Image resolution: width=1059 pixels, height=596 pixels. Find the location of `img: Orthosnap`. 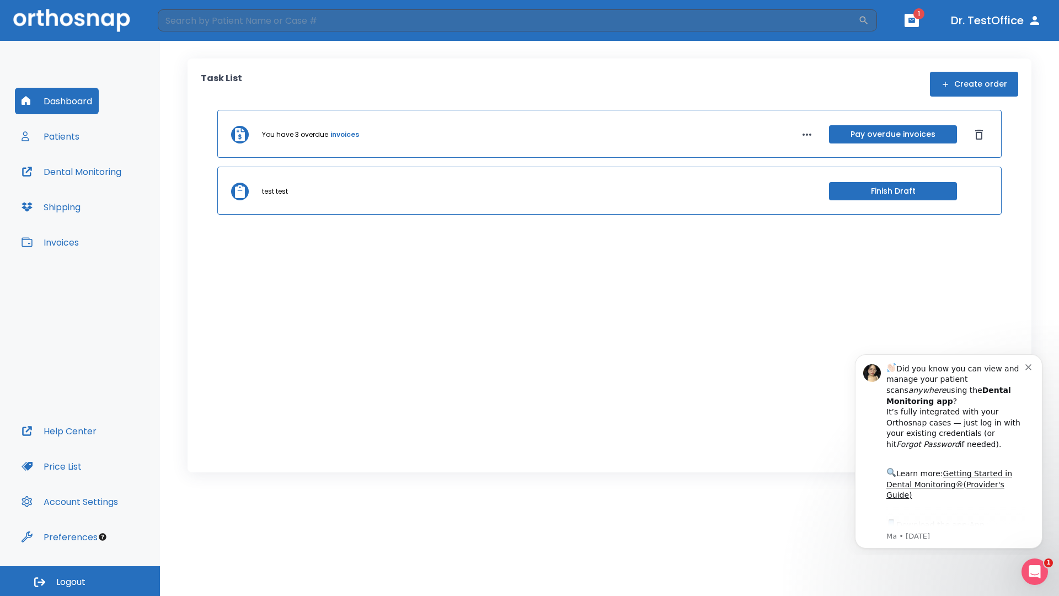

img: Orthosnap is located at coordinates (72, 20).